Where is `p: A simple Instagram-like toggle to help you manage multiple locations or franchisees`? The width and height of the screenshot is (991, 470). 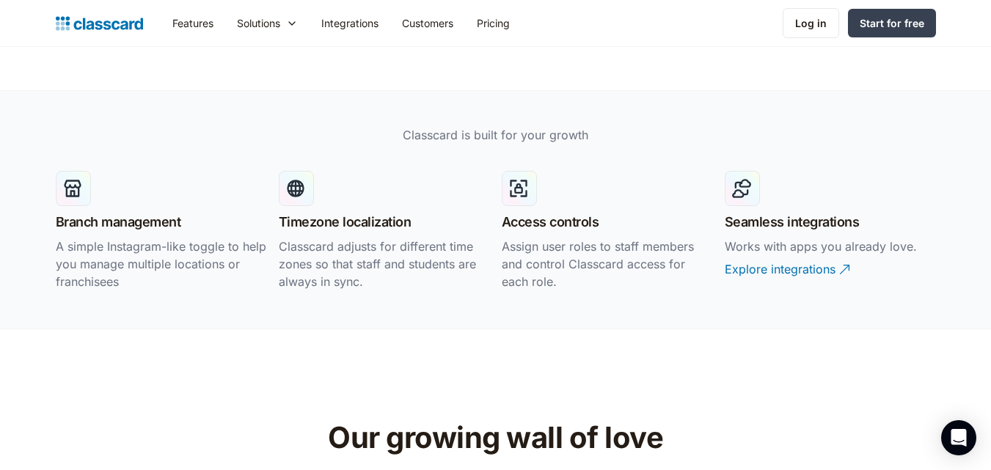
p: A simple Instagram-like toggle to help you manage multiple locations or franchisees is located at coordinates (161, 264).